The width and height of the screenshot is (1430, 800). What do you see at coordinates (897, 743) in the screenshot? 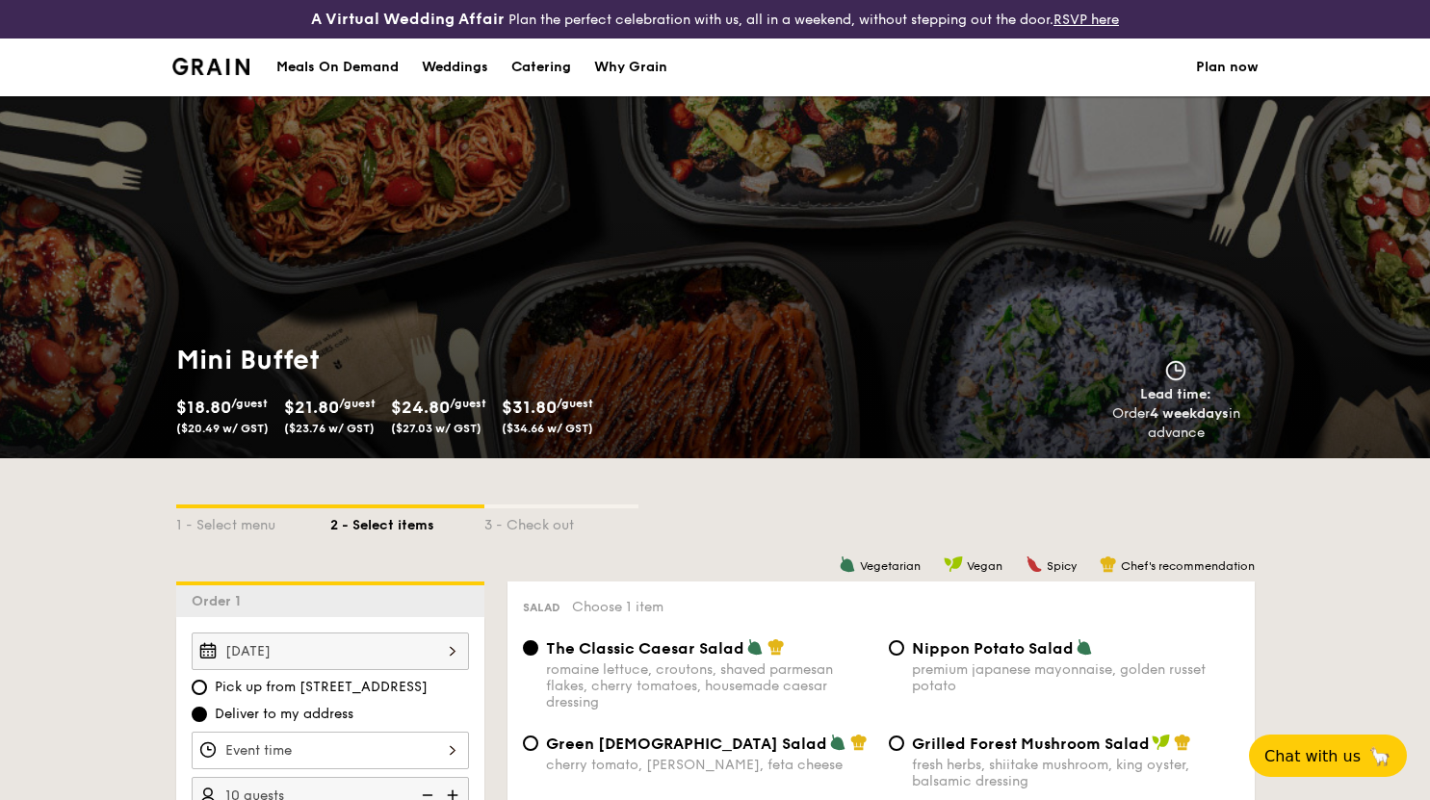
I see `input: Grilled Forest Mushroom Saladfresh herbs, shiitake mushroom, king oyster, balsamic dressing` at bounding box center [897, 743].